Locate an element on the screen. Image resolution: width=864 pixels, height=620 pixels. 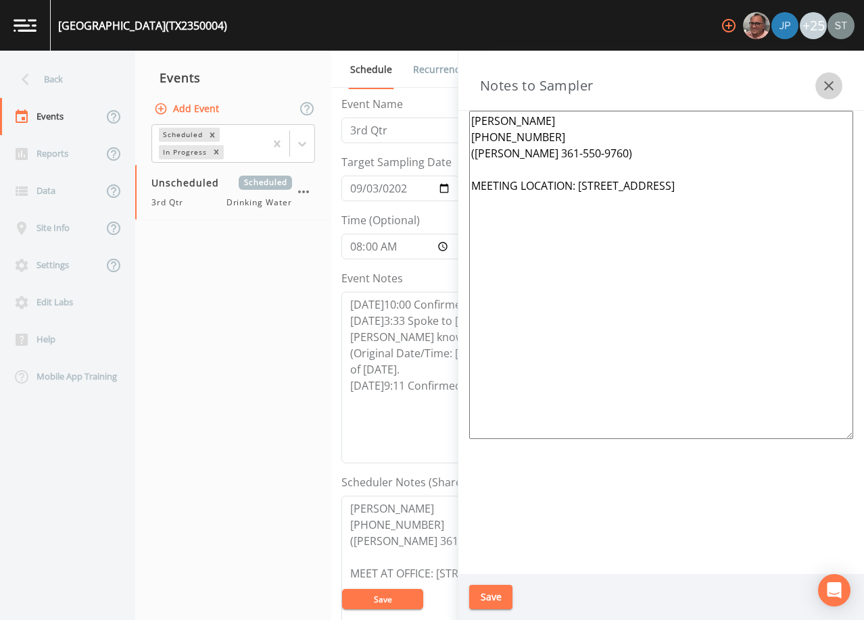
label: Scheduler Notes (Shared with all events) is located at coordinates (444, 483).